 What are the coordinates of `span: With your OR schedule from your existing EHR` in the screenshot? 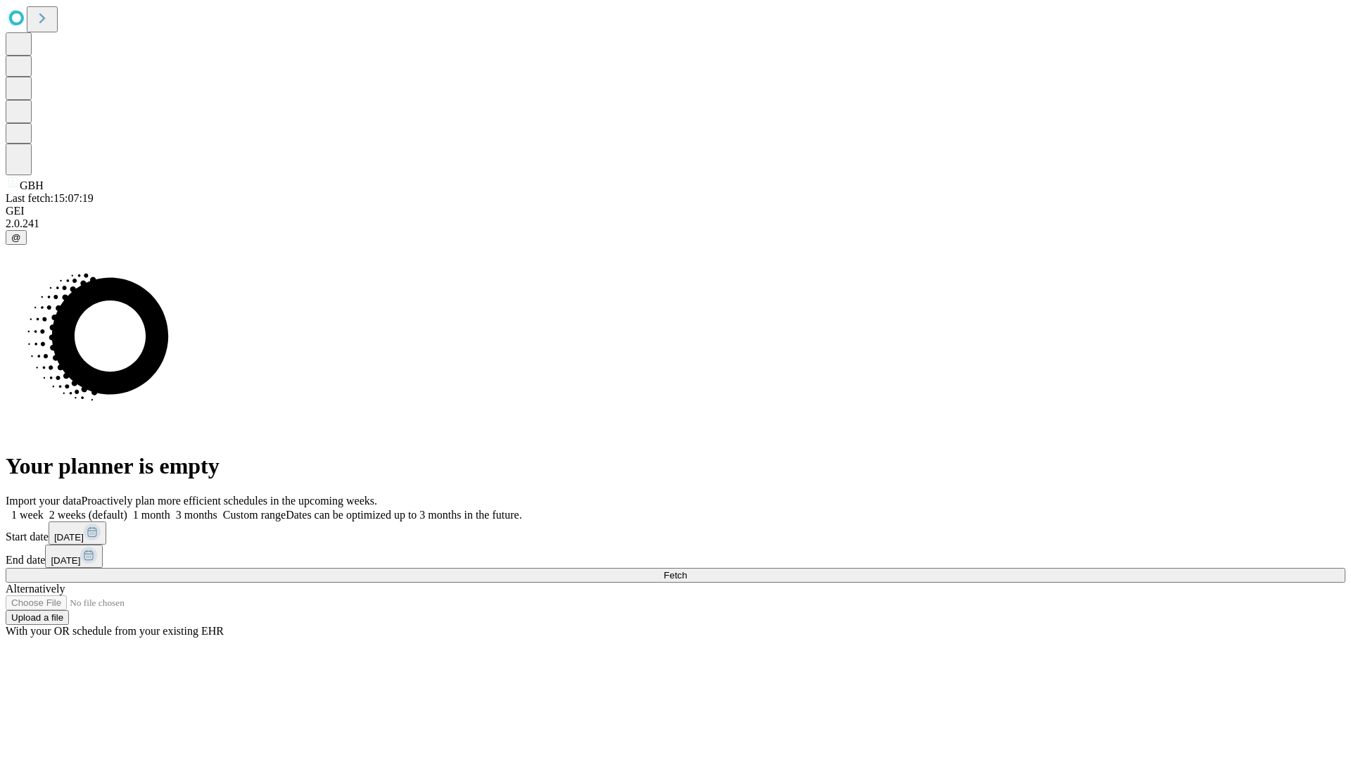 It's located at (115, 630).